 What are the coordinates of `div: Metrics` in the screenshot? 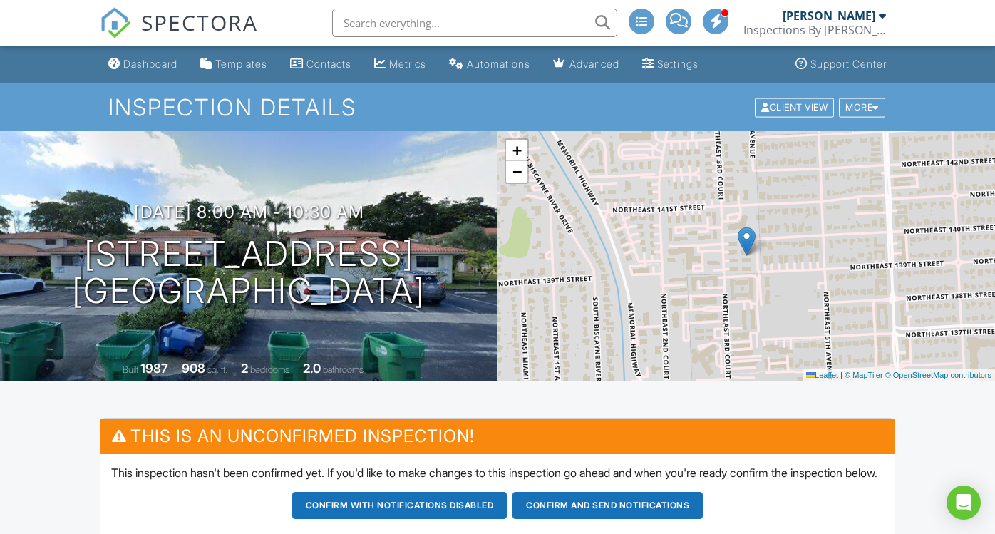 It's located at (408, 63).